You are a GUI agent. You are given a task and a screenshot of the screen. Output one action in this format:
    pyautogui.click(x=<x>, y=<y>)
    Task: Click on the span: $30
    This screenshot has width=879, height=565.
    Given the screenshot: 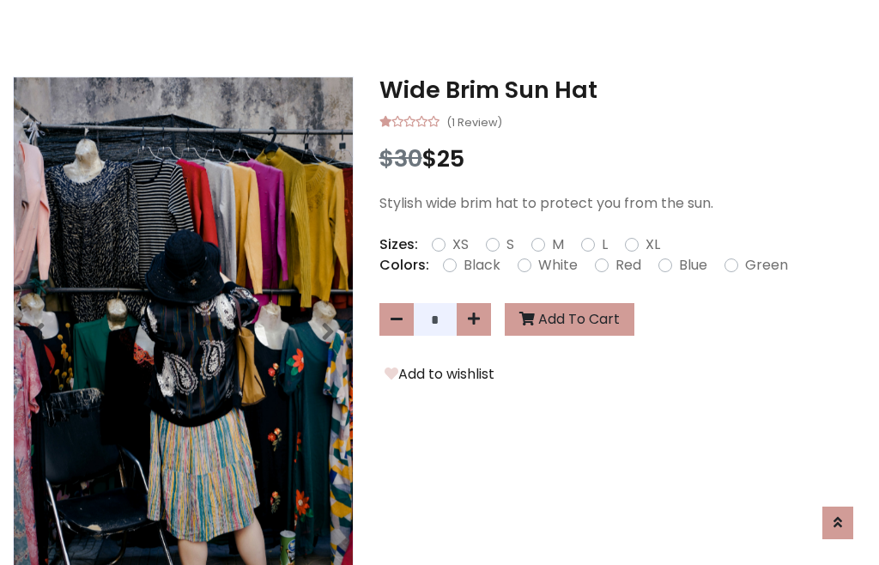 What is the action you would take?
    pyautogui.click(x=401, y=158)
    